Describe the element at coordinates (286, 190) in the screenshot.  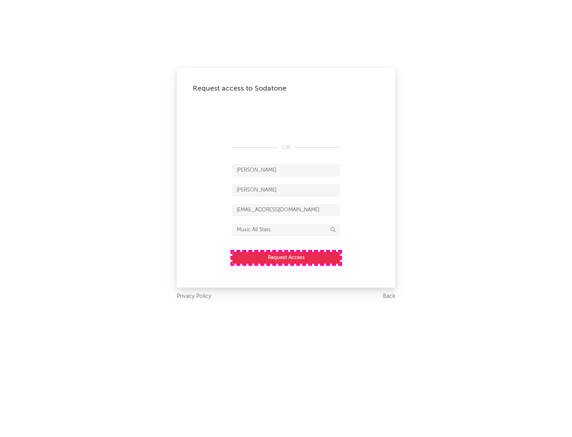
I see `input: Last Name` at that location.